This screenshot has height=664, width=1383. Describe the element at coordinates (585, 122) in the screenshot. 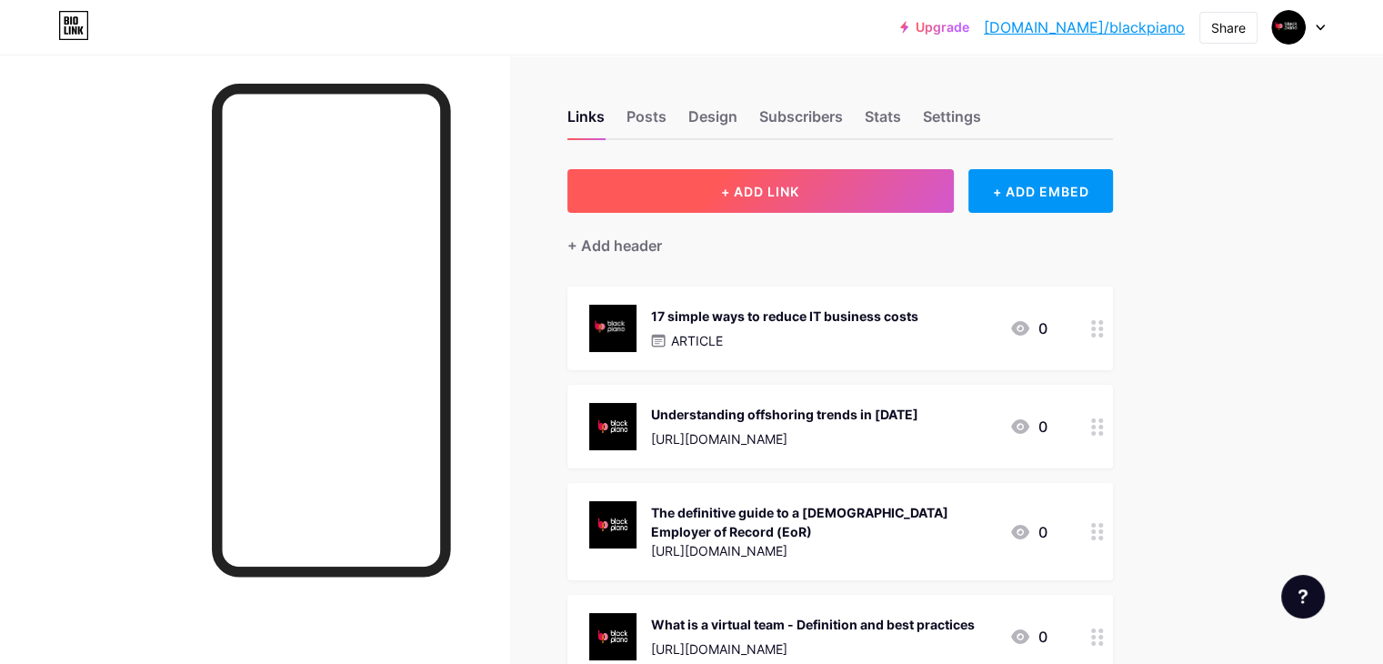

I see `div: Links` at that location.